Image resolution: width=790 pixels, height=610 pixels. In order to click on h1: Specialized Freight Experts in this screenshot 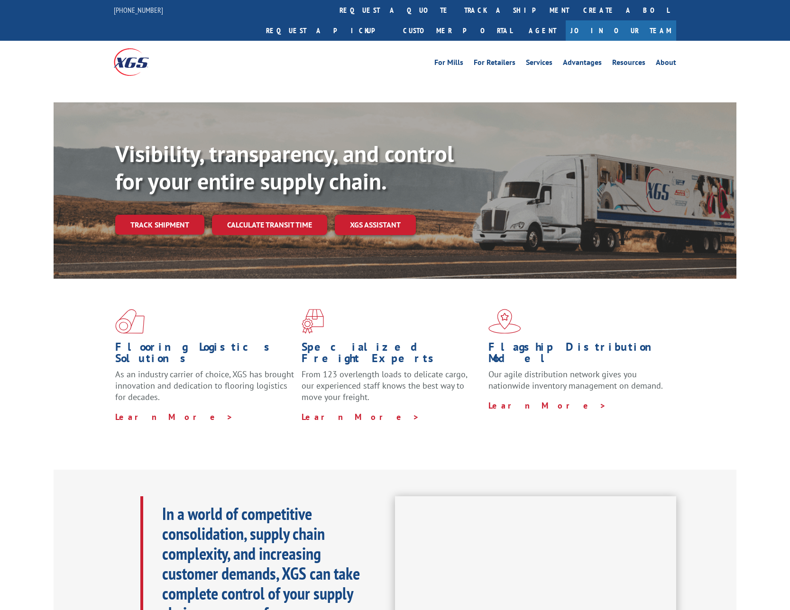, I will do `click(391, 355)`.